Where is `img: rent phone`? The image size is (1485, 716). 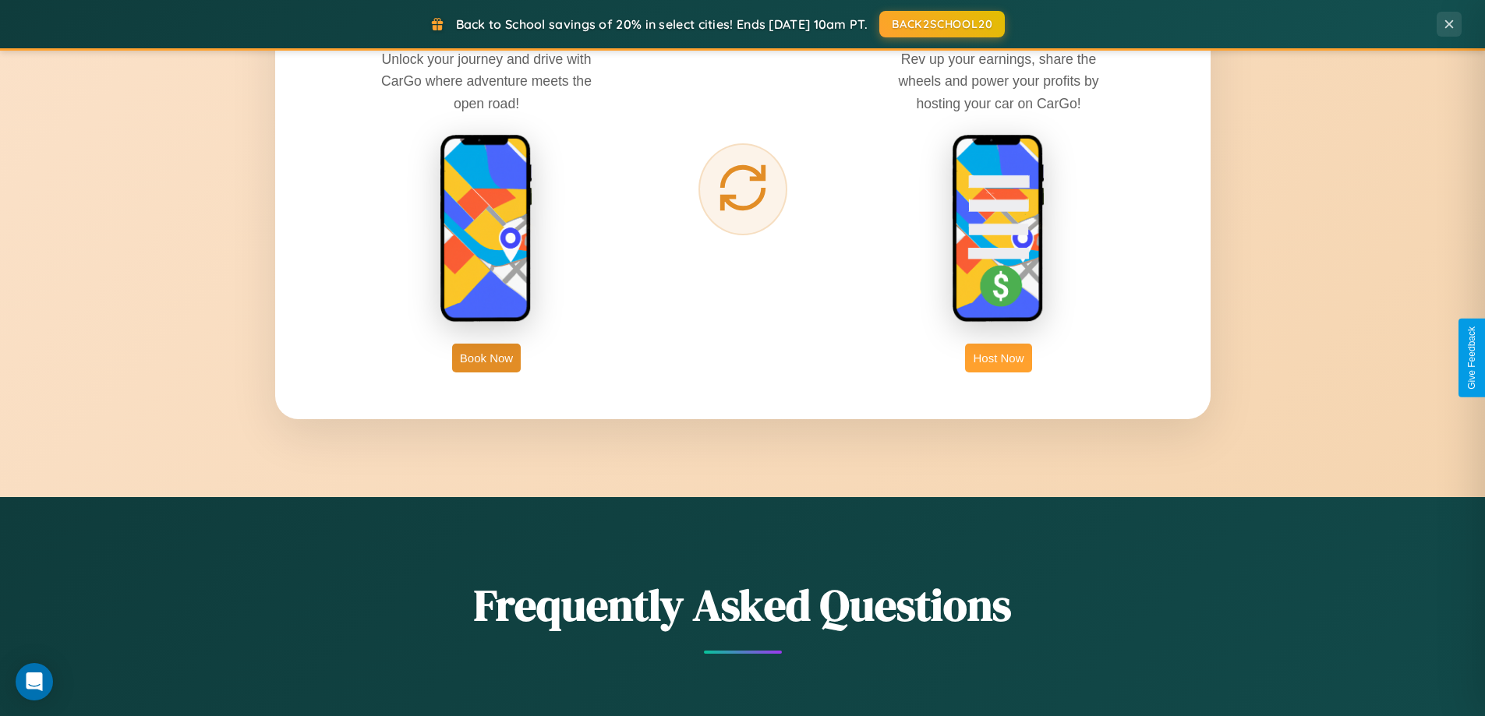 img: rent phone is located at coordinates (486, 229).